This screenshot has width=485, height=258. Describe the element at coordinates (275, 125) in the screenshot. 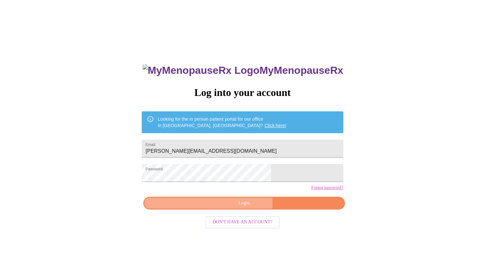

I see `a: Click here!` at that location.